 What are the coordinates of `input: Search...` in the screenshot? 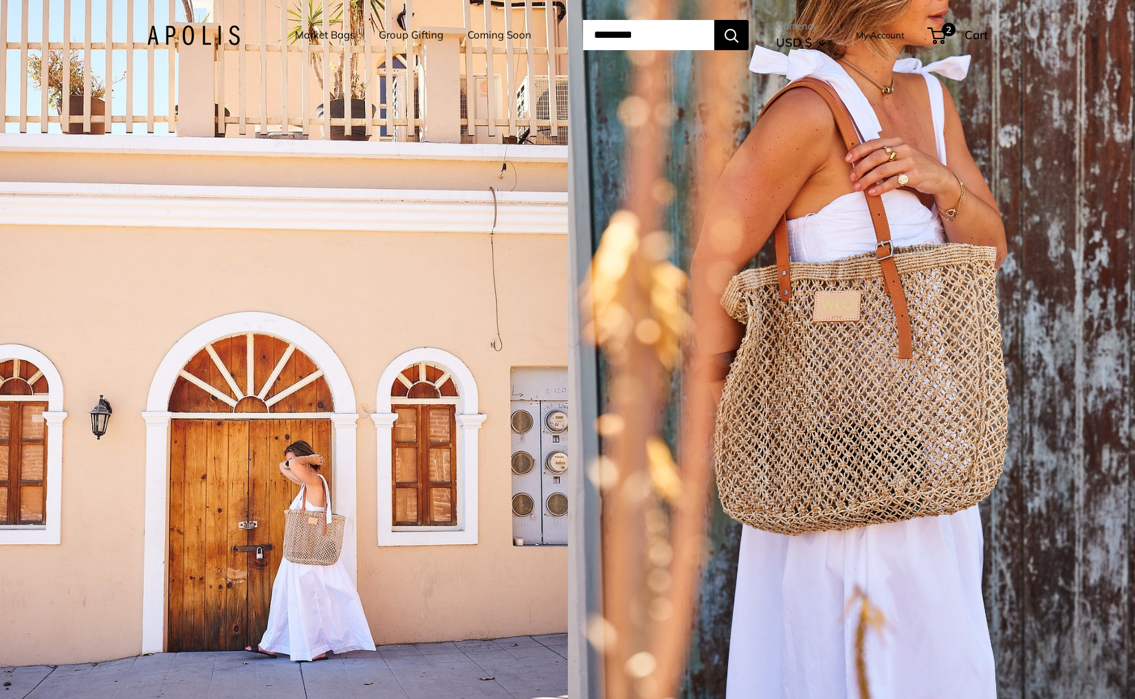 It's located at (648, 35).